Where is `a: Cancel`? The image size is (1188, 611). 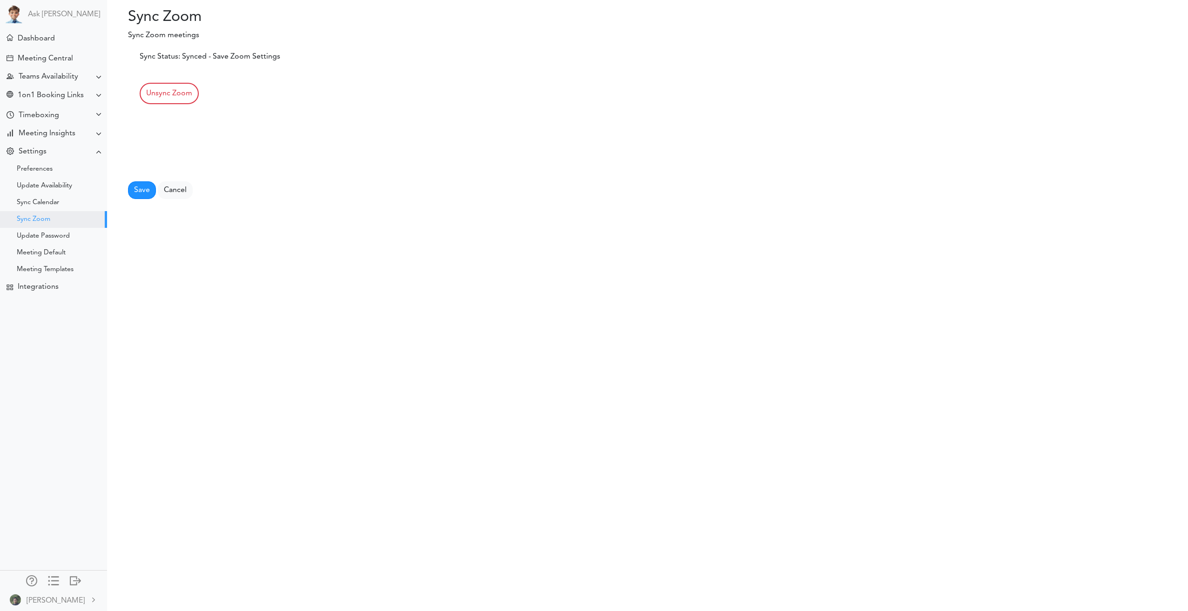 a: Cancel is located at coordinates (175, 190).